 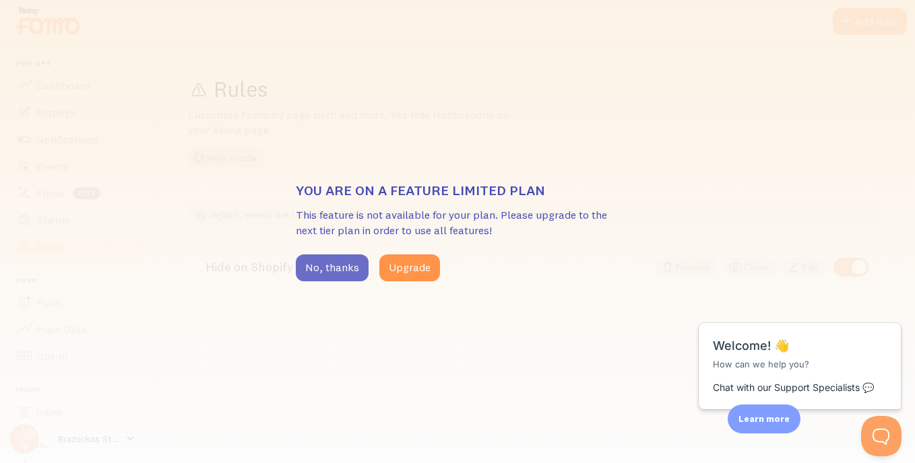 I want to click on p: This feature is not available for your plan. Please upgrade to the next tier plan in order to use..., so click(x=457, y=223).